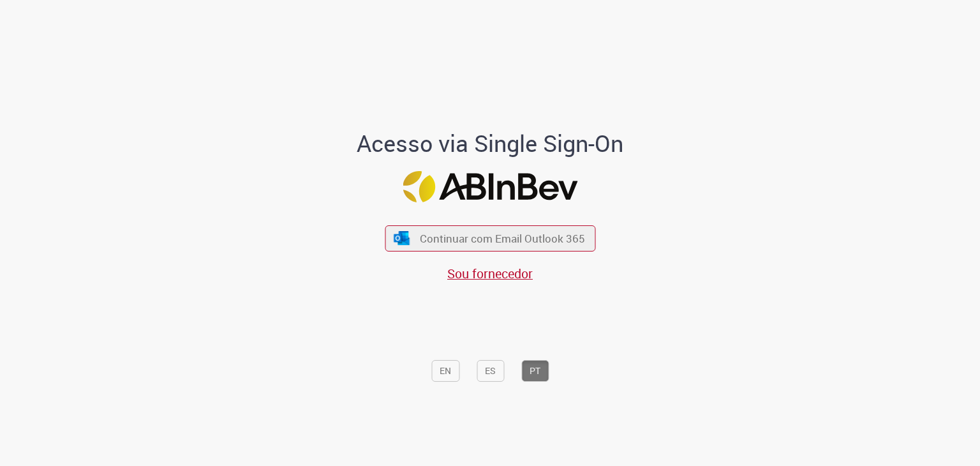 This screenshot has height=466, width=980. I want to click on span: Sou fornecedor, so click(490, 273).